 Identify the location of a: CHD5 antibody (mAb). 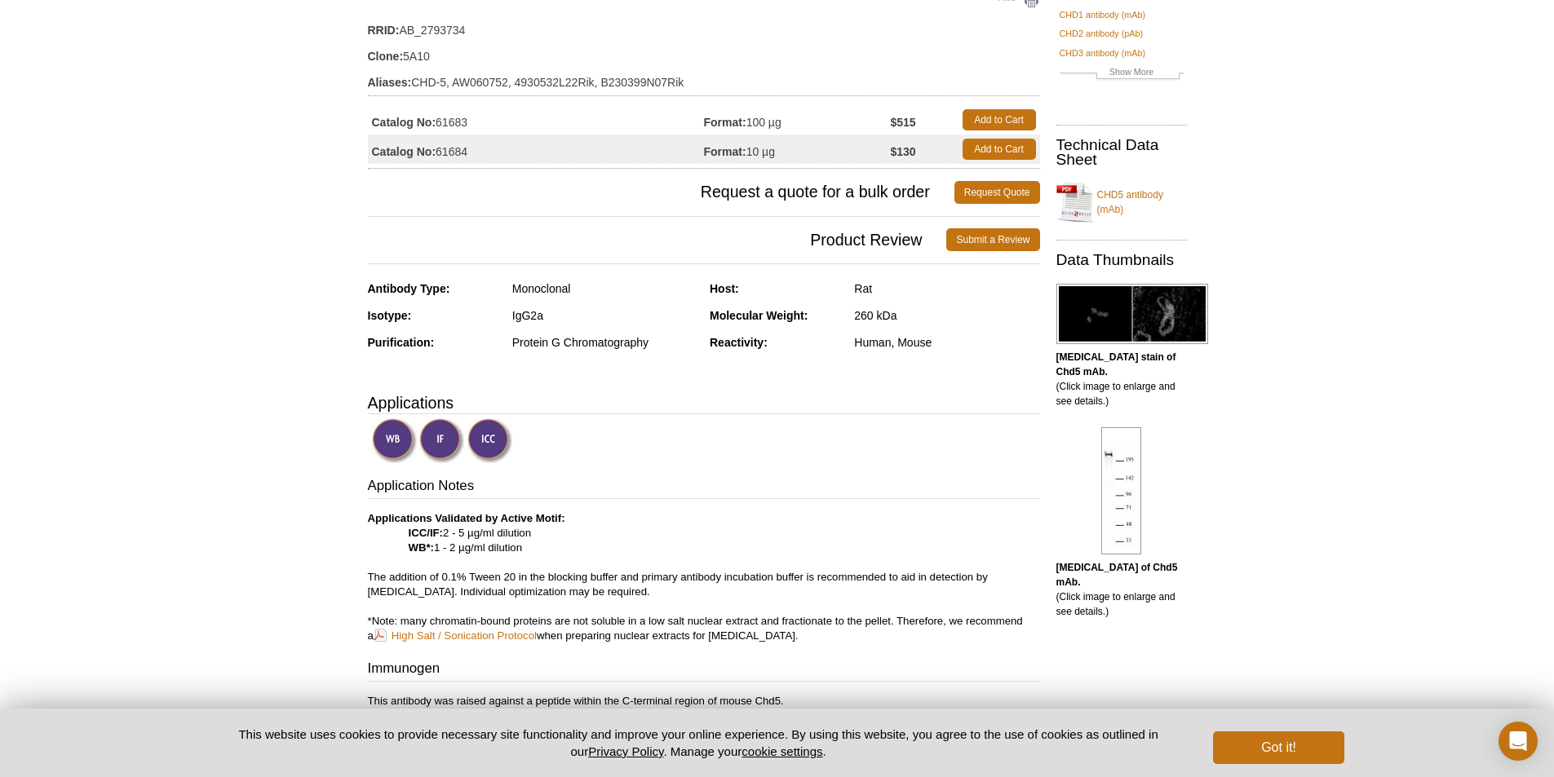
(1122, 202).